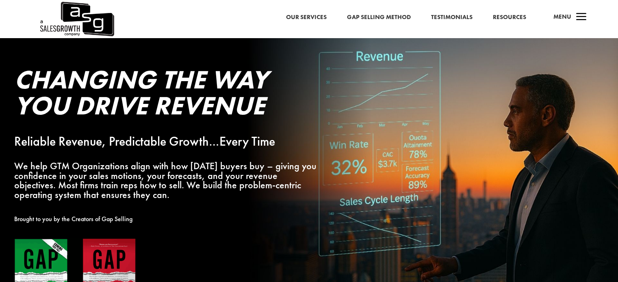  I want to click on a: Resources, so click(509, 17).